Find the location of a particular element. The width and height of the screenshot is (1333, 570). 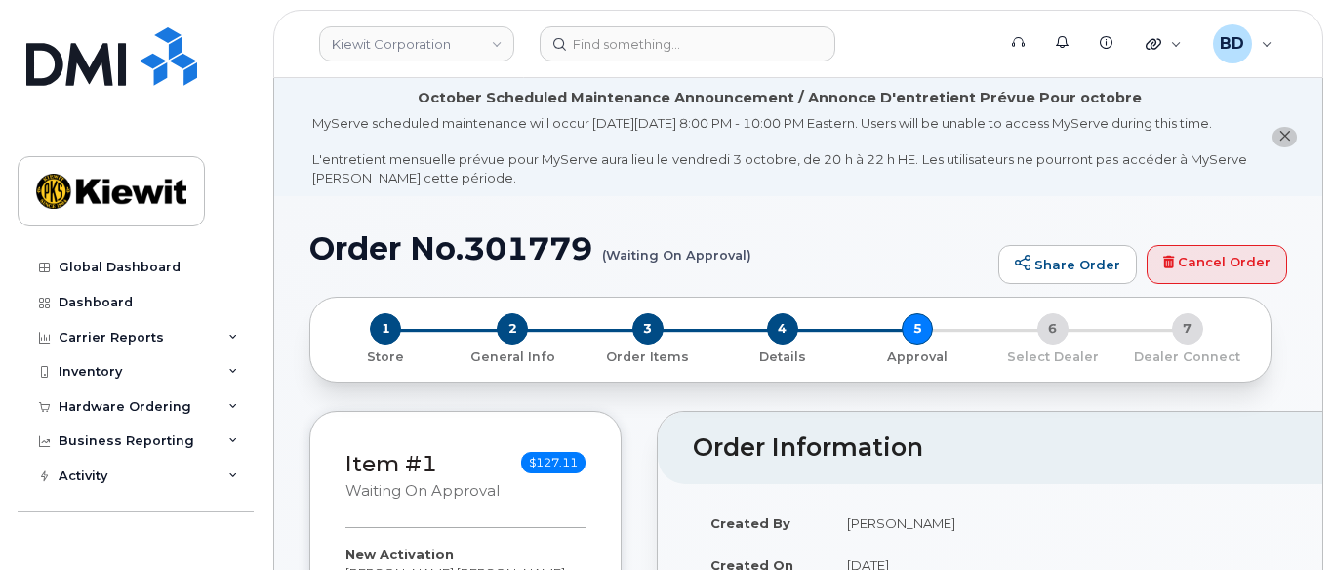

small: (Waiting On Approval) is located at coordinates (676, 246).